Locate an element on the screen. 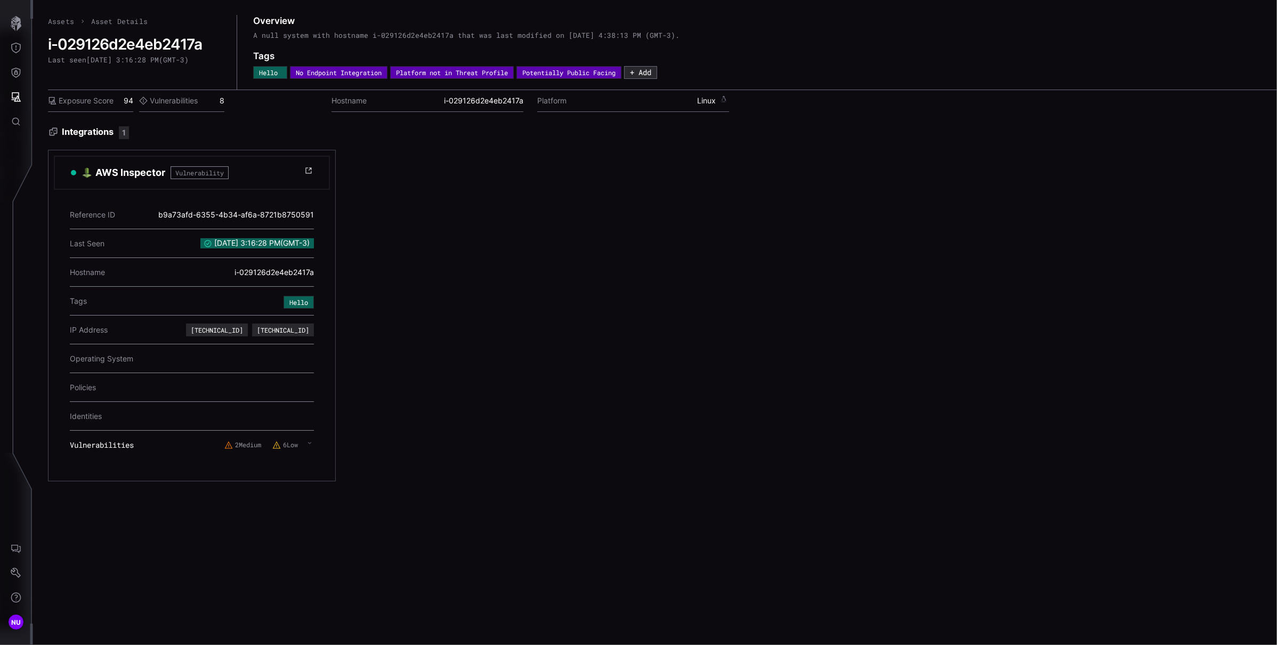 The width and height of the screenshot is (1277, 645). button: NU is located at coordinates (16, 622).